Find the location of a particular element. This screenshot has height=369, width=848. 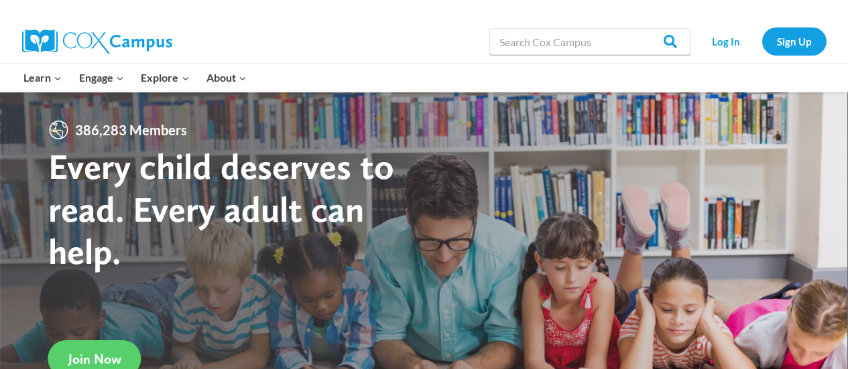

input: Search Cox Campus is located at coordinates (590, 42).